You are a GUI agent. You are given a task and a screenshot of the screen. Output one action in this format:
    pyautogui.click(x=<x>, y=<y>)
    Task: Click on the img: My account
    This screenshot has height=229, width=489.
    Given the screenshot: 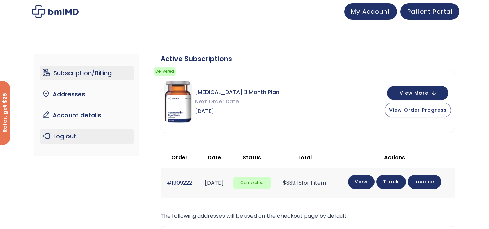 What is the action you would take?
    pyautogui.click(x=55, y=12)
    